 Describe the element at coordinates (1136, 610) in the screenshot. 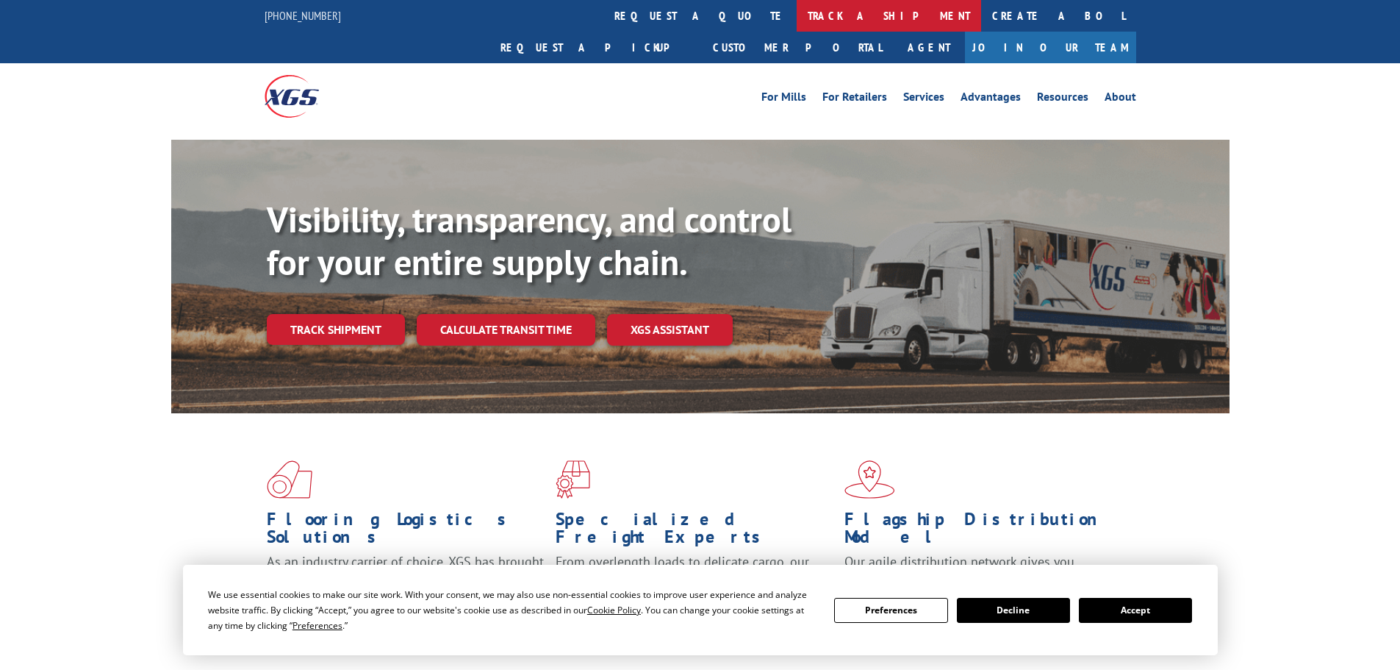

I see `button: Accept` at that location.